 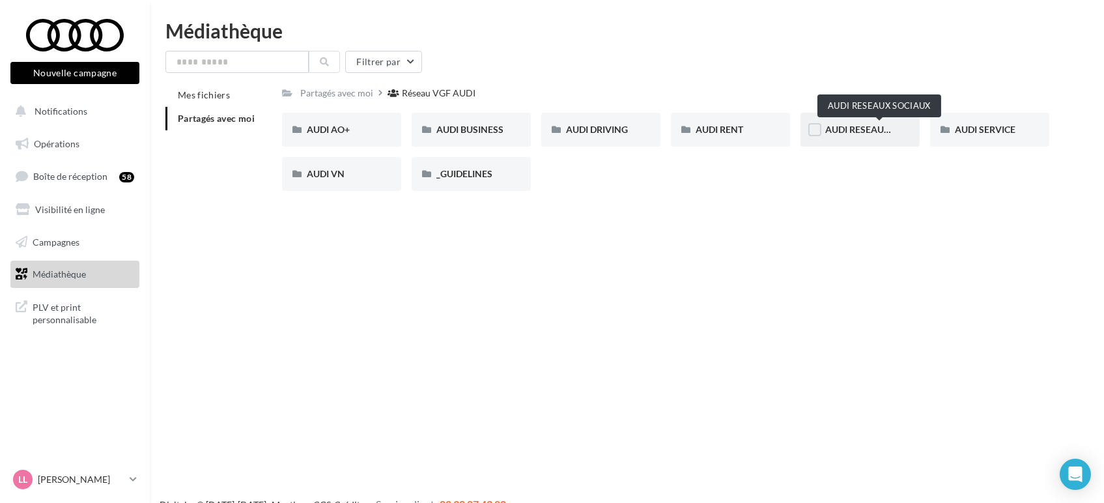 What do you see at coordinates (1075, 474) in the screenshot?
I see `div: Open Intercom Messenger` at bounding box center [1075, 474].